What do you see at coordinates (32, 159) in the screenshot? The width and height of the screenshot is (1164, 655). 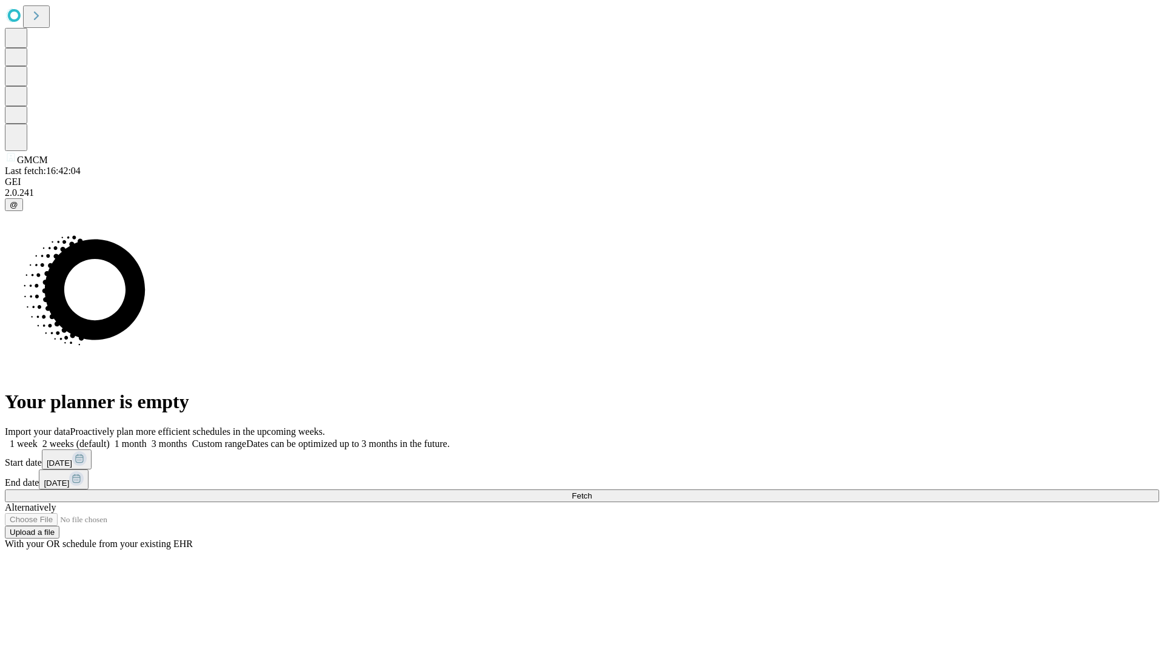 I see `span: GMCM` at bounding box center [32, 159].